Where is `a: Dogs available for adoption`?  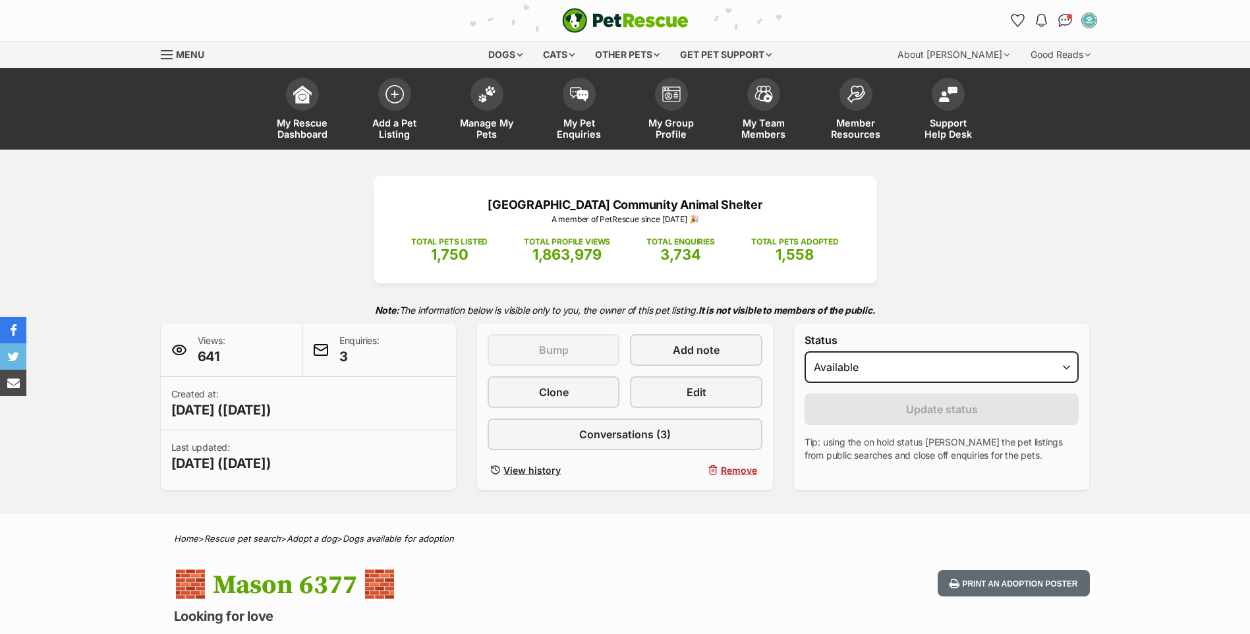 a: Dogs available for adoption is located at coordinates (398, 538).